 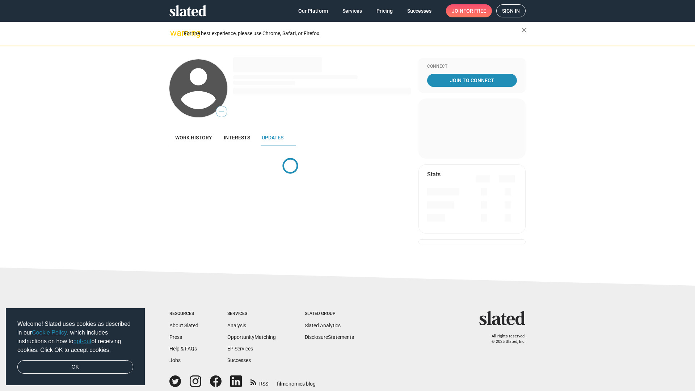 I want to click on span: Updates, so click(x=273, y=138).